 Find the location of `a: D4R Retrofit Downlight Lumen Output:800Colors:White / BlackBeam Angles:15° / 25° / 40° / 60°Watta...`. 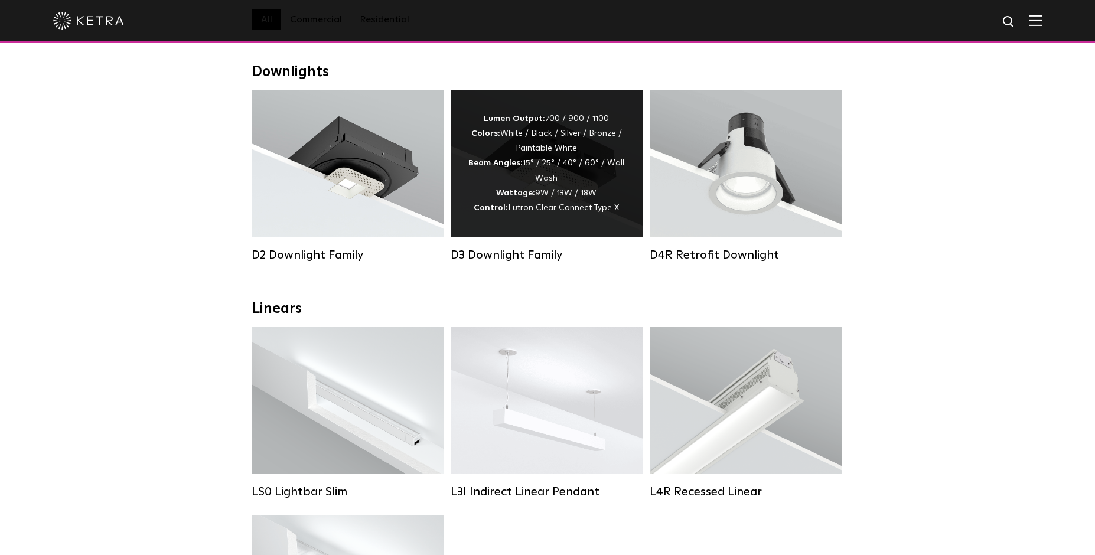

a: D4R Retrofit Downlight Lumen Output:800Colors:White / BlackBeam Angles:15° / 25° / 40° / 60°Watta... is located at coordinates (745, 175).